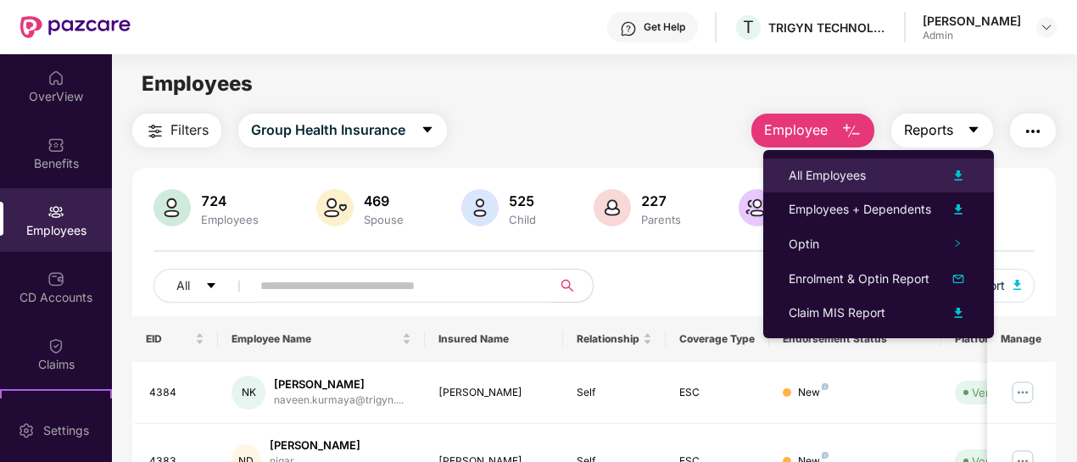 The width and height of the screenshot is (1077, 462). What do you see at coordinates (827, 176) in the screenshot?
I see `div: All Employees` at bounding box center [827, 176].